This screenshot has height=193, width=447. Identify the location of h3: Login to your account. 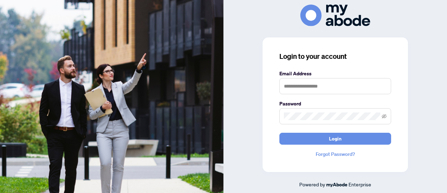
(336, 56).